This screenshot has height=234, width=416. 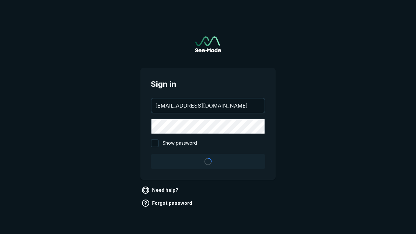 I want to click on a: Forgot password, so click(x=167, y=203).